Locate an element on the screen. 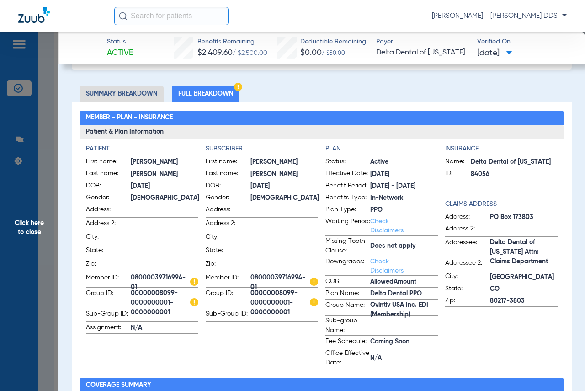 The width and height of the screenshot is (585, 391). span: Fee Schedule: is located at coordinates (348, 342).